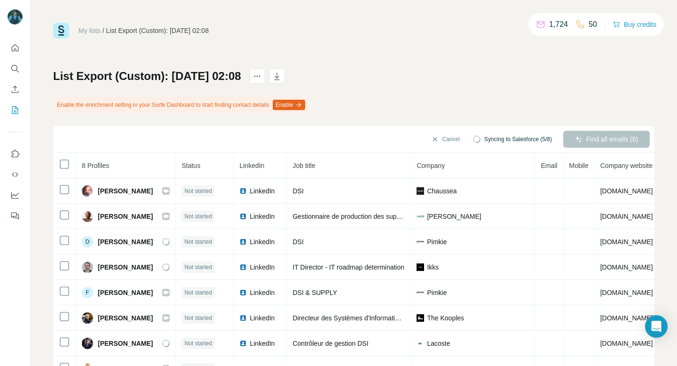  What do you see at coordinates (180, 105) in the screenshot?
I see `div: Enable the enrichment setting in your Surfe Dashboard to start finding contact details` at bounding box center [180, 105].